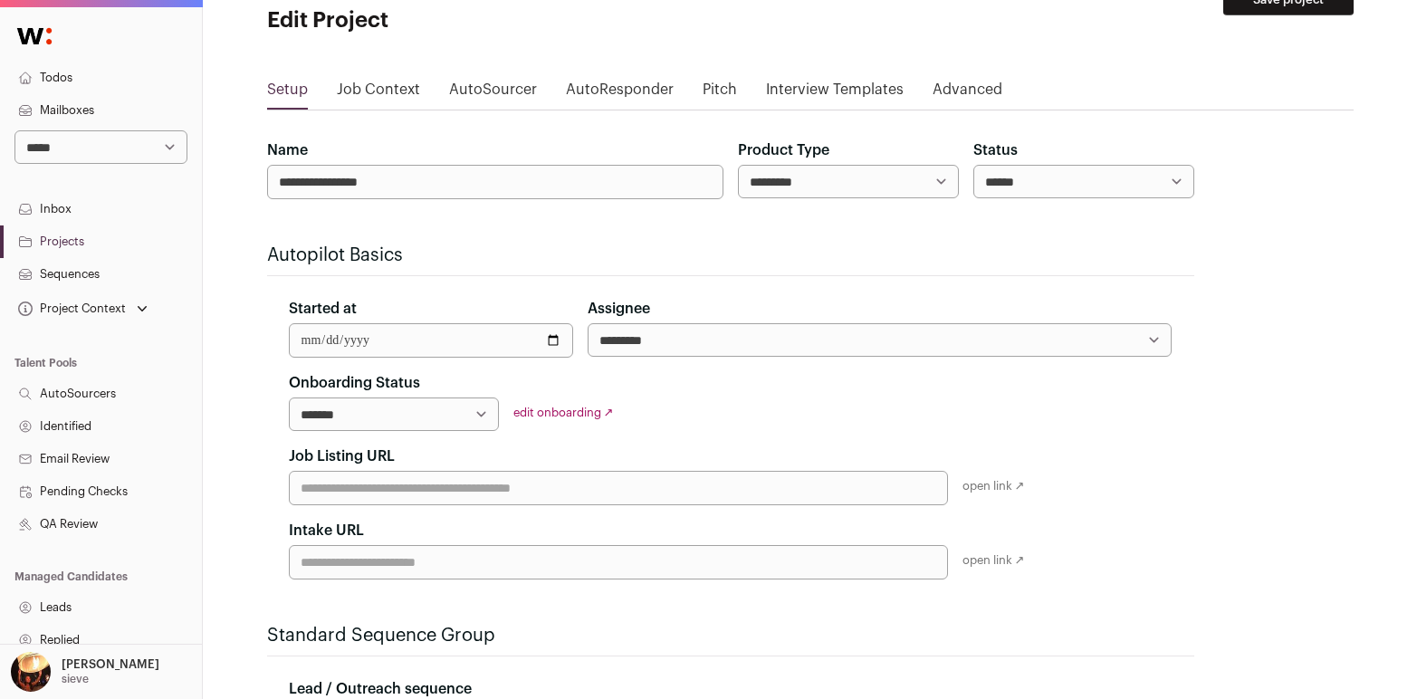 The height and width of the screenshot is (699, 1417). What do you see at coordinates (731, 255) in the screenshot?
I see `h2: Autopilot Basics` at bounding box center [731, 255].